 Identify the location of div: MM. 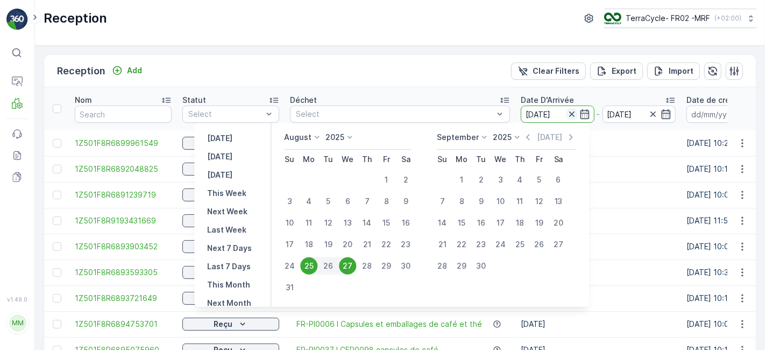
(18, 323).